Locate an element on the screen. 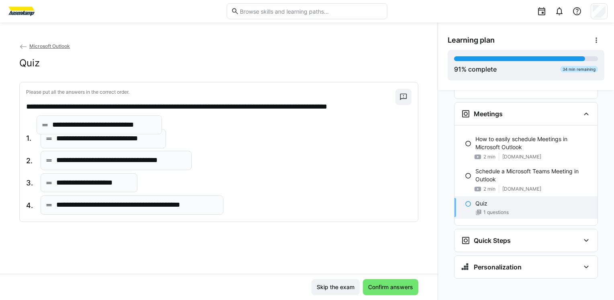 The height and width of the screenshot is (300, 614). span: Microsoft Outlook is located at coordinates (49, 46).